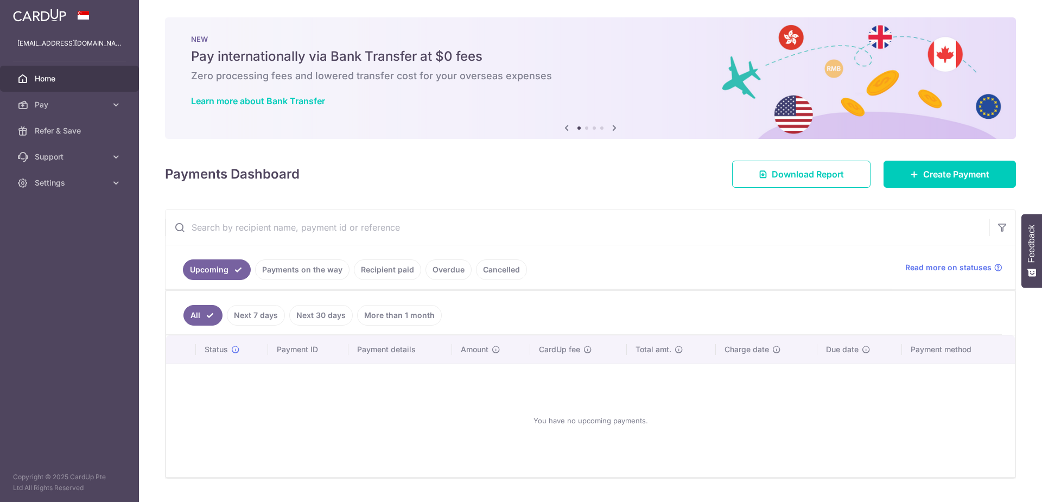  I want to click on img: CardUp, so click(40, 15).